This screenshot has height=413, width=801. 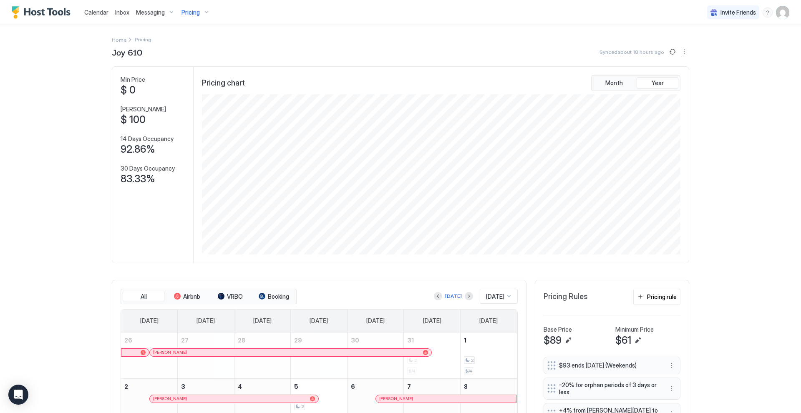 What do you see at coordinates (150, 13) in the screenshot?
I see `span: Messaging` at bounding box center [150, 13].